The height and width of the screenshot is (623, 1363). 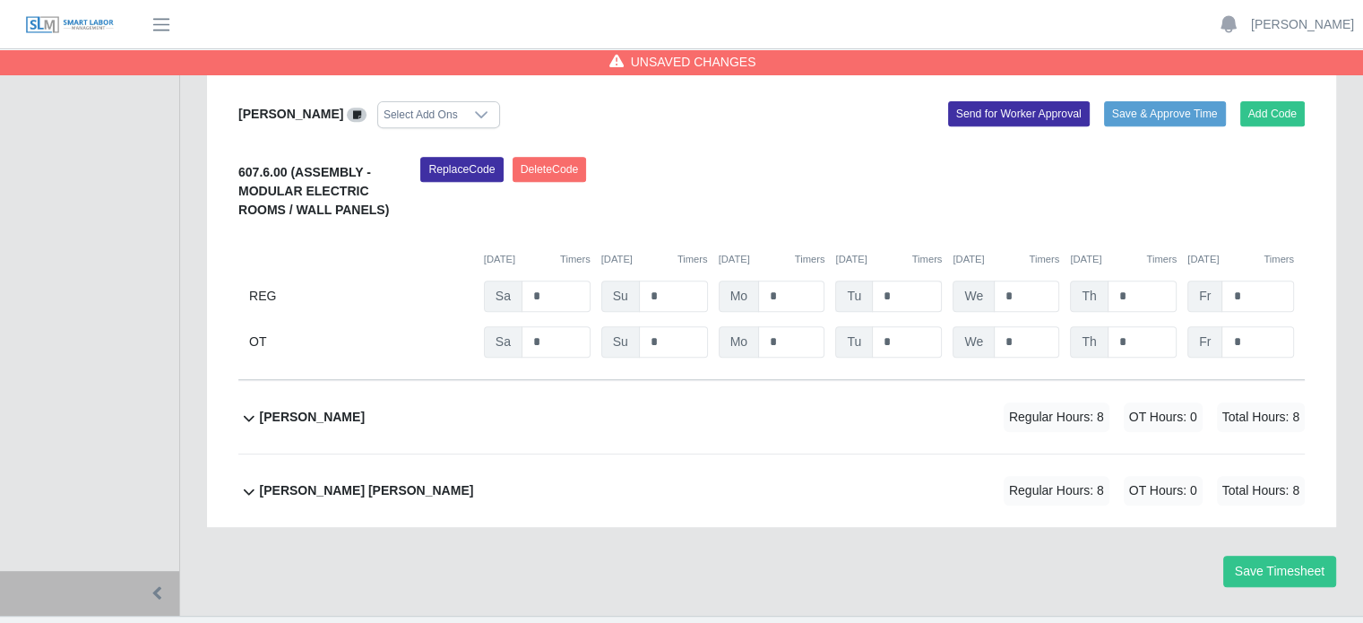 What do you see at coordinates (357, 114) in the screenshot?
I see `a: View/Edit Notes` at bounding box center [357, 114].